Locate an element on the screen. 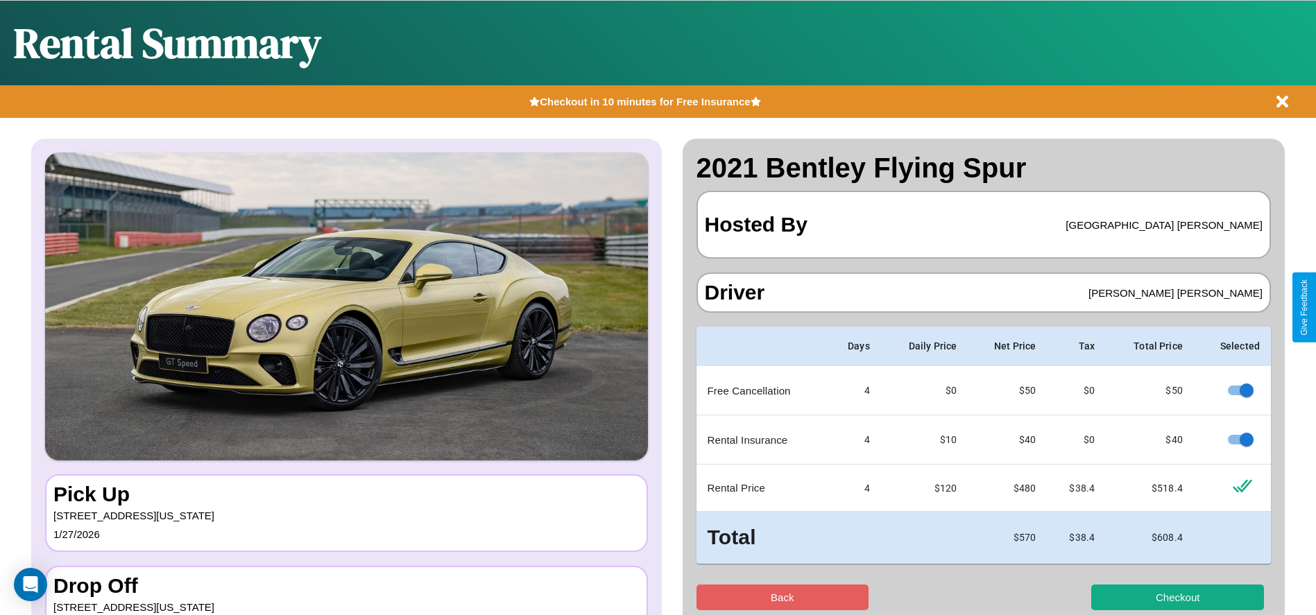 This screenshot has height=615, width=1316. td: $ 518.4 is located at coordinates (1149, 488).